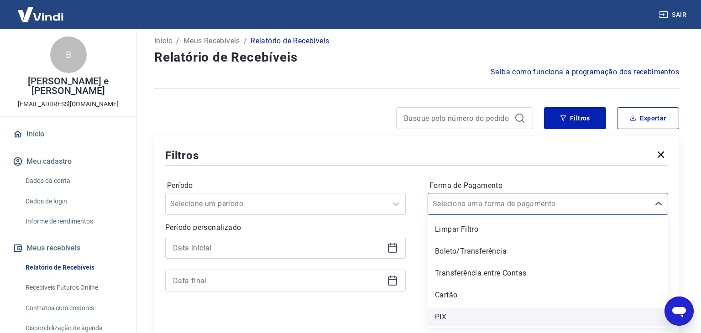 The height and width of the screenshot is (333, 701). What do you see at coordinates (68, 55) in the screenshot?
I see `div: B` at bounding box center [68, 55].